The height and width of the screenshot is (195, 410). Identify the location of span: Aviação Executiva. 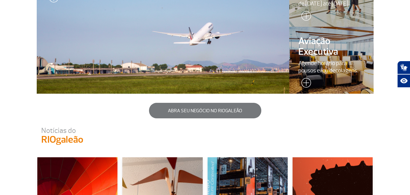
(331, 46).